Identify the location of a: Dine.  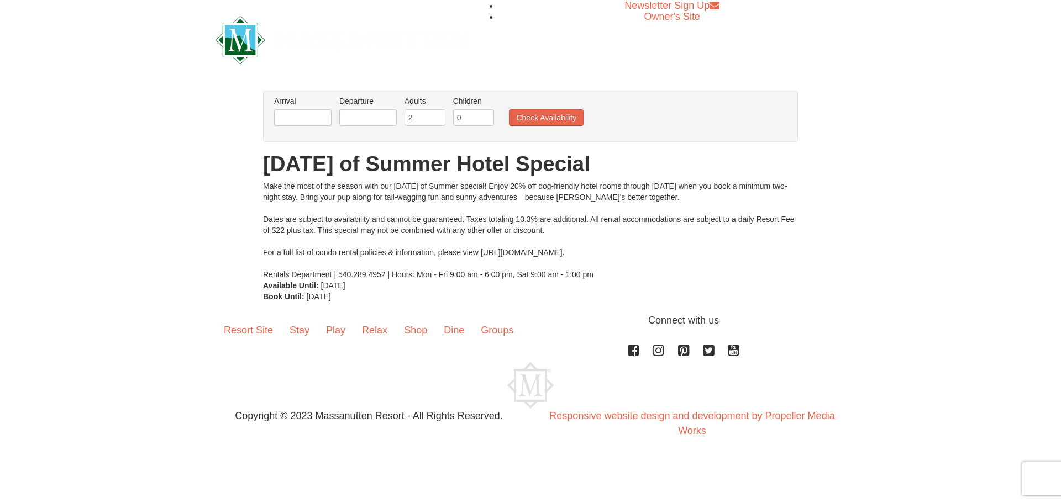
(454, 330).